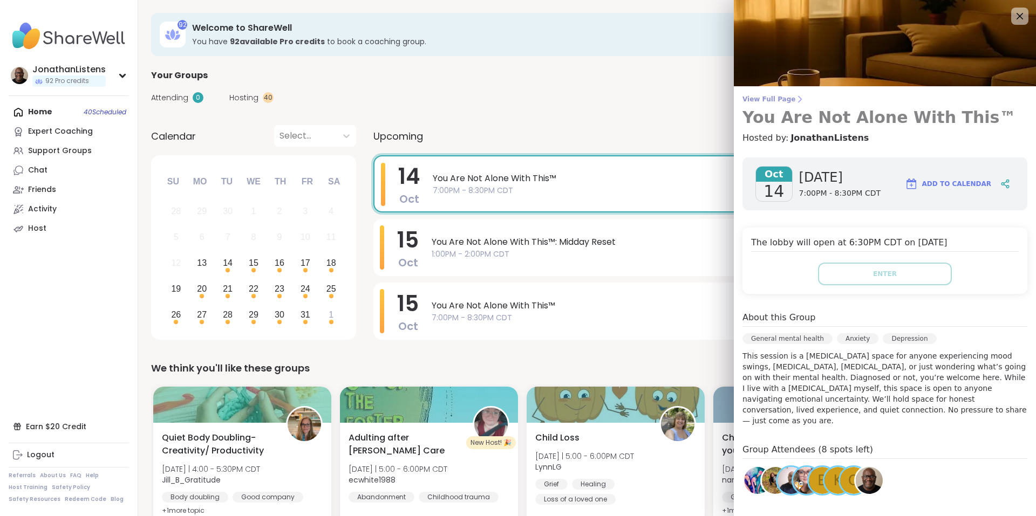  What do you see at coordinates (305, 314) in the screenshot?
I see `div: Choose Friday, October 31st, 2025` at bounding box center [305, 314].